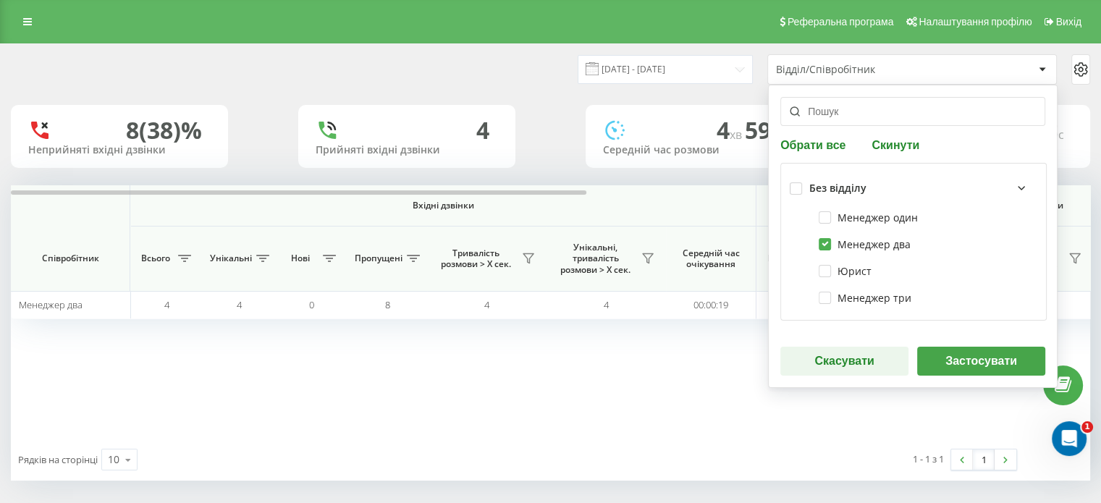 This screenshot has width=1101, height=503. I want to click on span: Середній час очікування, so click(711, 258).